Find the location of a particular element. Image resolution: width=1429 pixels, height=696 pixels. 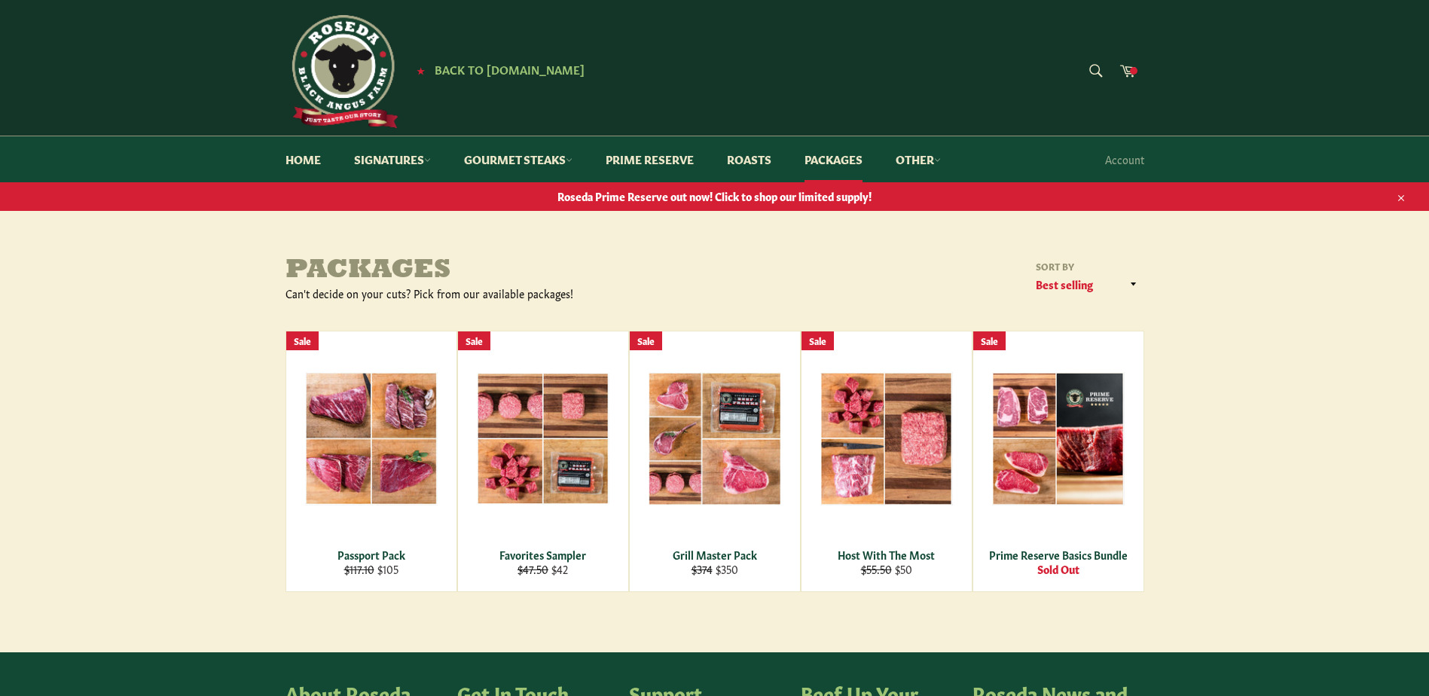

div: $350 is located at coordinates (714, 569).